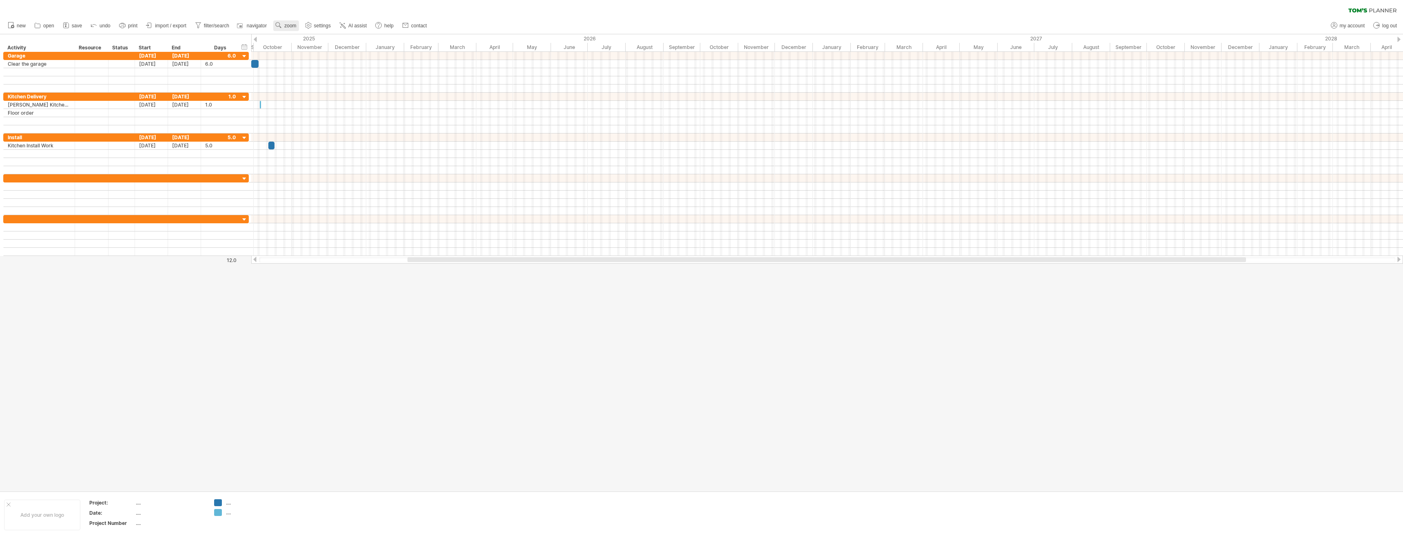  I want to click on div: March 2028, so click(1352, 47).